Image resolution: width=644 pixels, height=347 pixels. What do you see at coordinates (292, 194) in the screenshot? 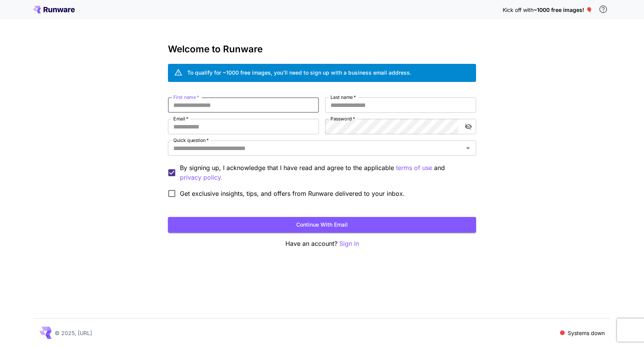
I see `span: Get exclusive insights, tips, and offers from Runware delivered to your inbox.` at bounding box center [292, 194].